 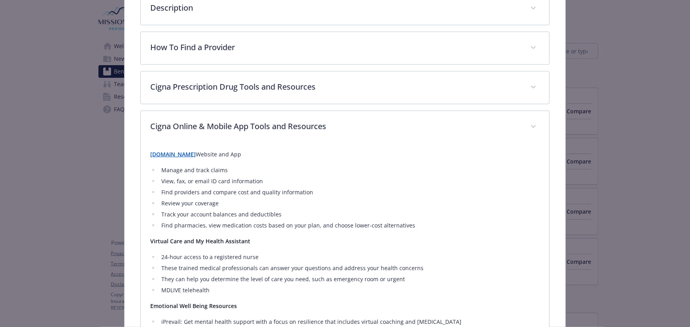 I want to click on strong: Virtual Care and My Health Assistant, so click(x=200, y=241).